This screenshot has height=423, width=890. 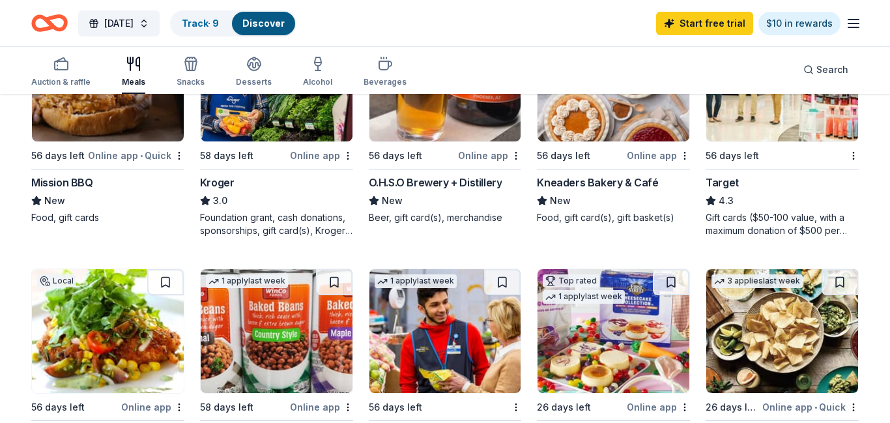 What do you see at coordinates (317, 72) in the screenshot?
I see `button: Alcohol` at bounding box center [317, 72].